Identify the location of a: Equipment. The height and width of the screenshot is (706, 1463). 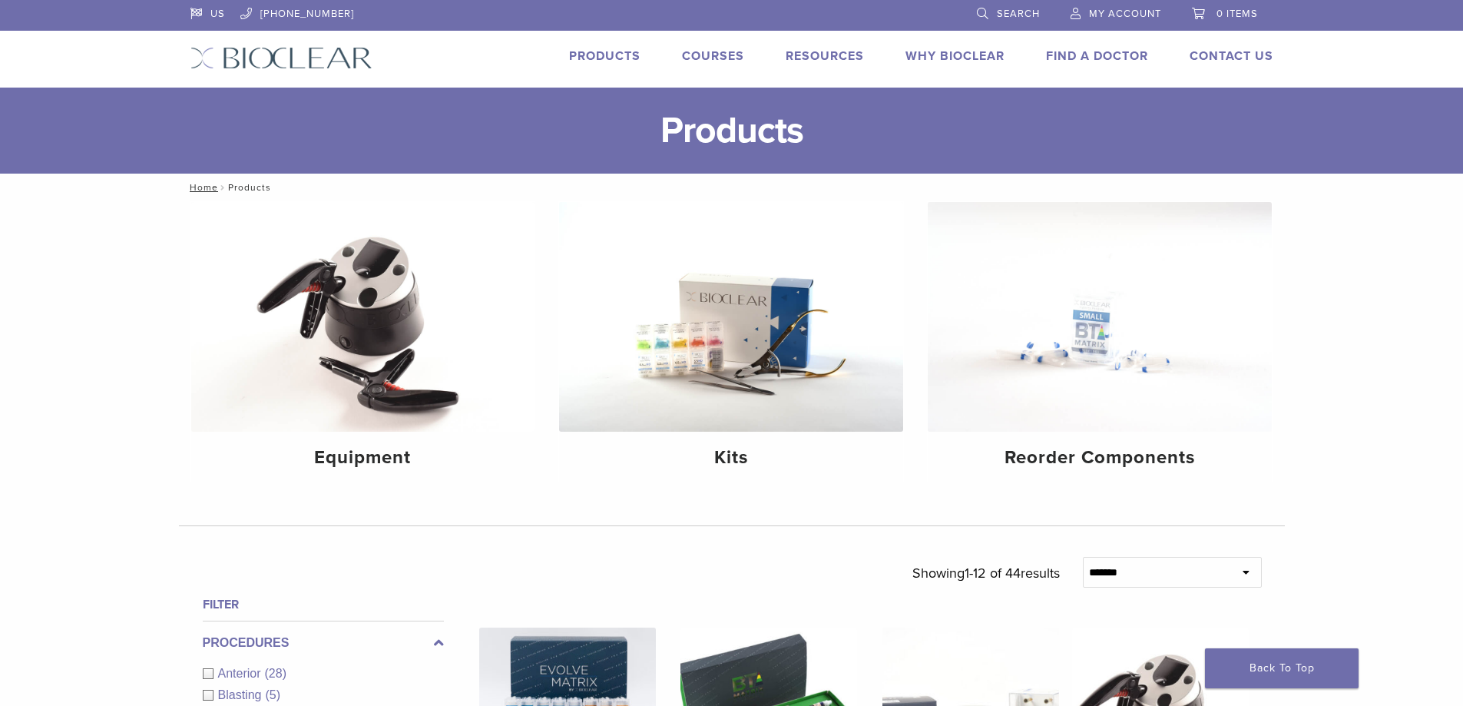
(363, 342).